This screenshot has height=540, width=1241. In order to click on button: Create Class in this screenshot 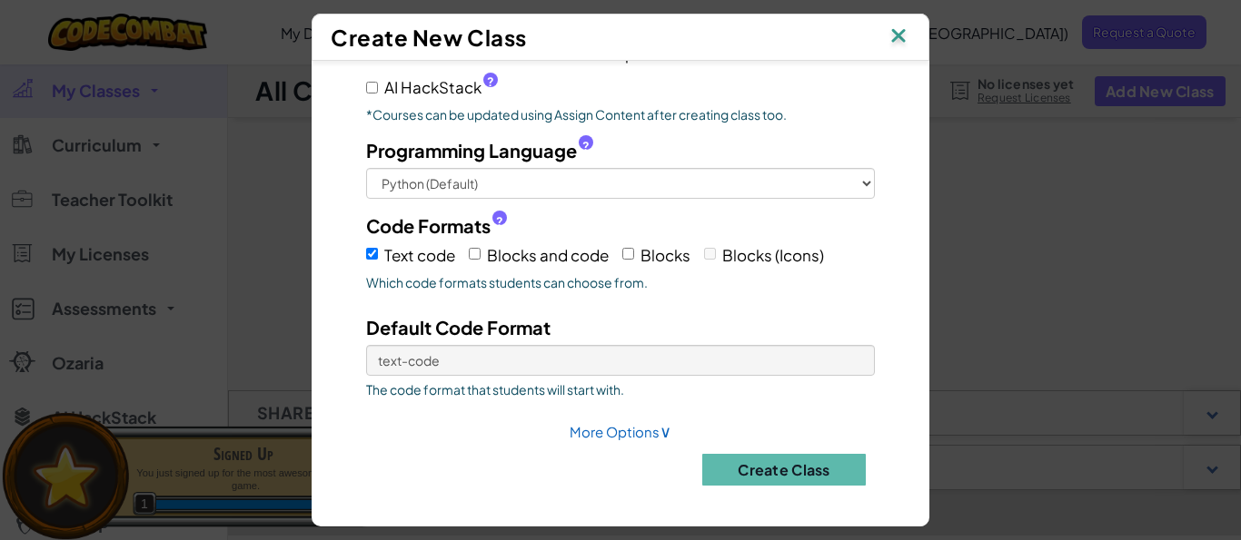, I will do `click(784, 470)`.